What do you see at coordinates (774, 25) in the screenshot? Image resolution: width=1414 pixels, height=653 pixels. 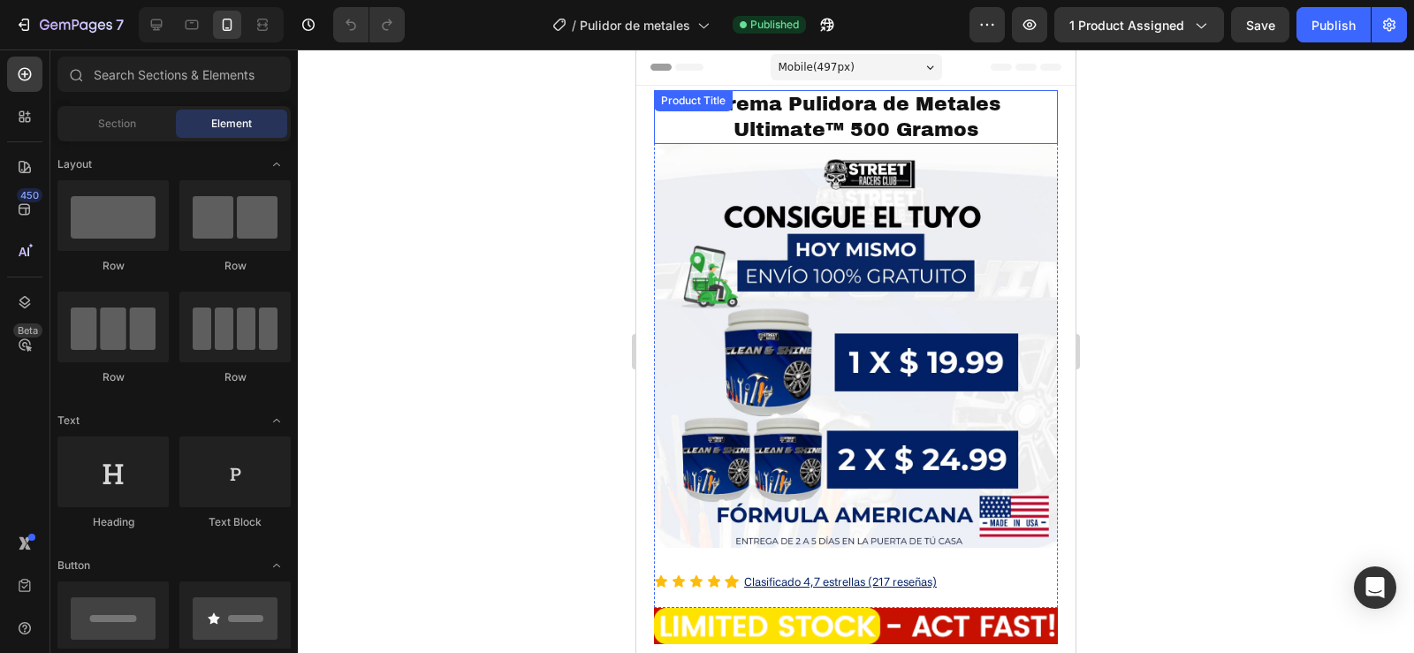 I see `span: Published` at bounding box center [774, 25].